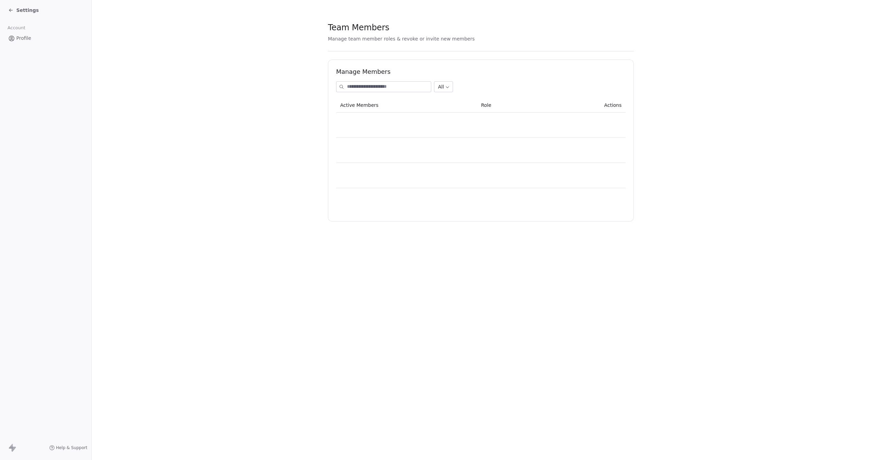  Describe the element at coordinates (28, 10) in the screenshot. I see `span: Settings` at that location.